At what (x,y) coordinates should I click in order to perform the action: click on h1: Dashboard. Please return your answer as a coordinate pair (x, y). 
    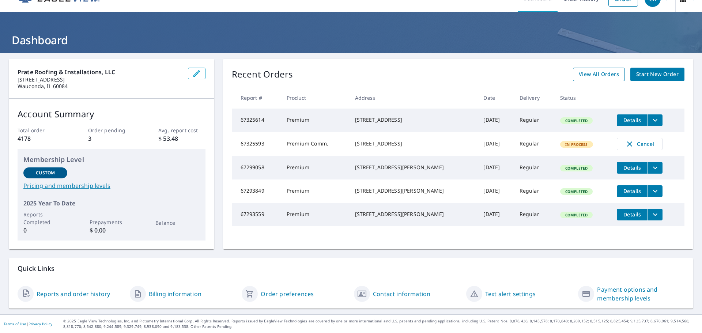
    Looking at the image, I should click on (351, 40).